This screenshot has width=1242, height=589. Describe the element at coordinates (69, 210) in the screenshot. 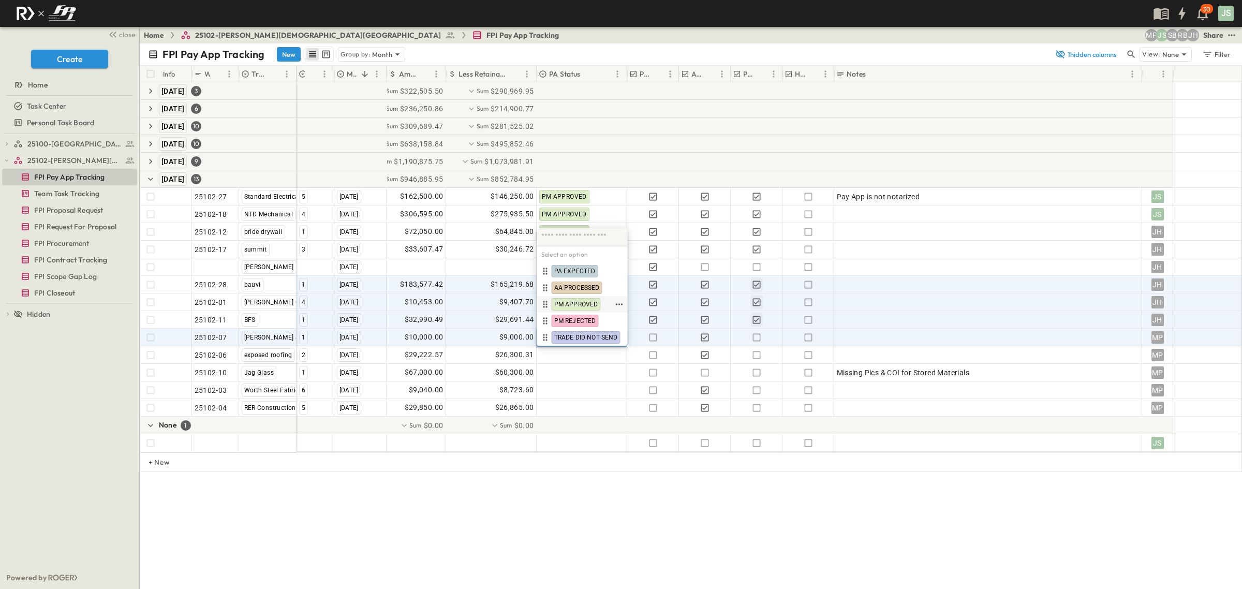

I see `div: FPI Proposal Requesttest` at that location.